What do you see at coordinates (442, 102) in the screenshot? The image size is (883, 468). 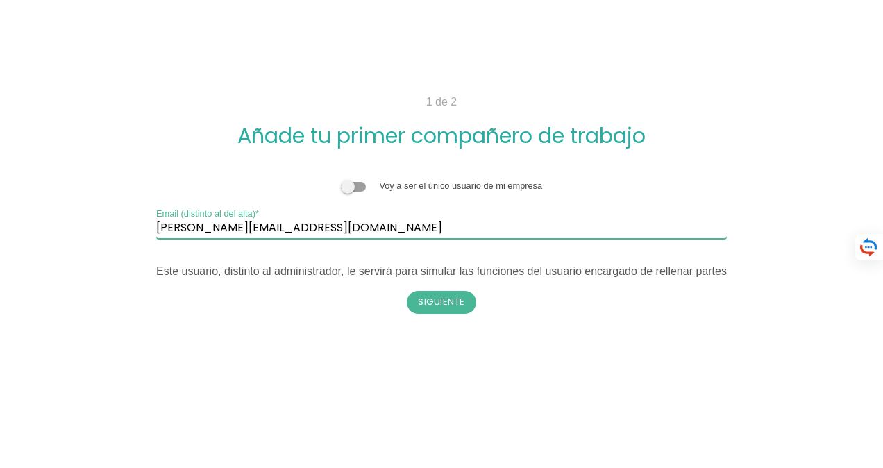 I see `p: 1 de 2` at bounding box center [442, 102].